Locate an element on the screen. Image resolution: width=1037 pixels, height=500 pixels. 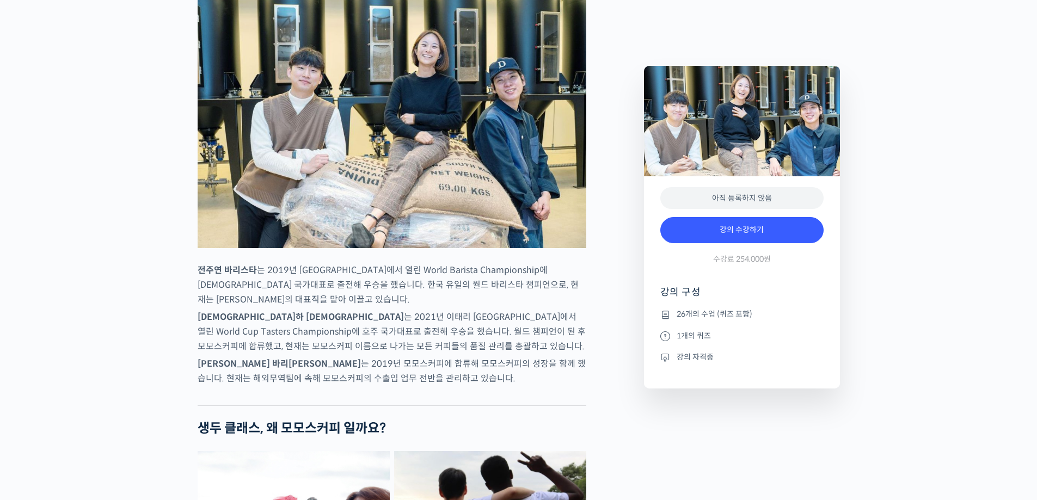
span: 대화 is located at coordinates (106, 366).